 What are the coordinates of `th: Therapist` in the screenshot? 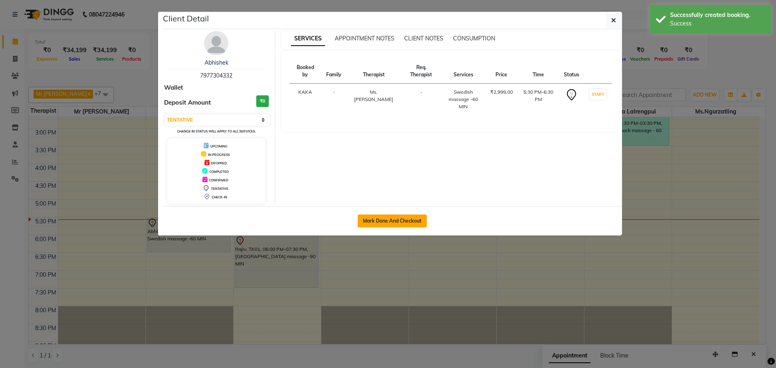 It's located at (373, 71).